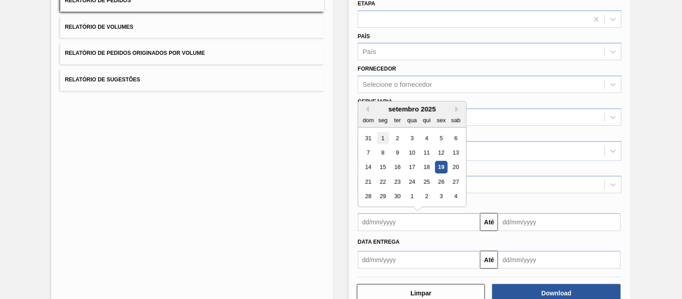  Describe the element at coordinates (412, 109) in the screenshot. I see `div: setembro 2025` at that location.